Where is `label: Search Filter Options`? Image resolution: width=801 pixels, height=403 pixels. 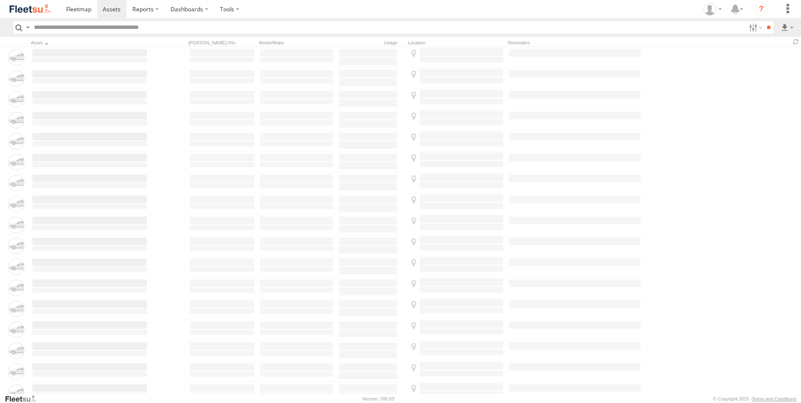
label: Search Filter Options is located at coordinates (754, 27).